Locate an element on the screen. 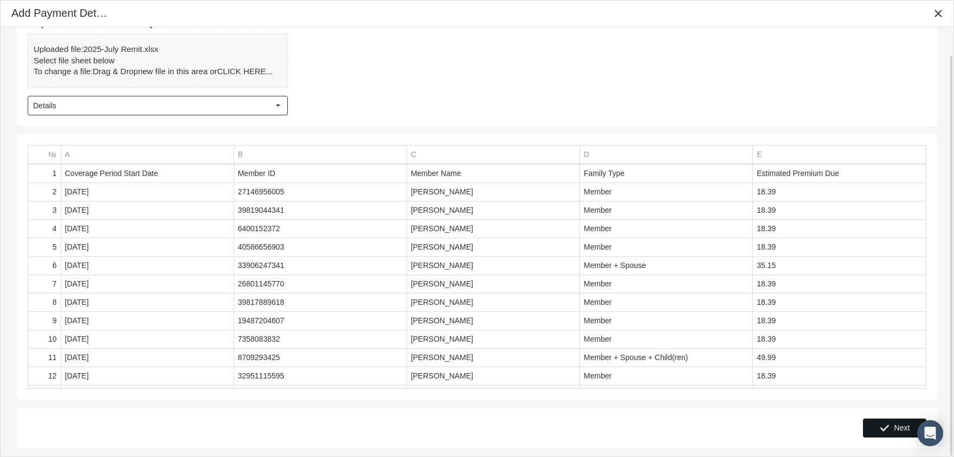  td: Member Name is located at coordinates (493, 174).